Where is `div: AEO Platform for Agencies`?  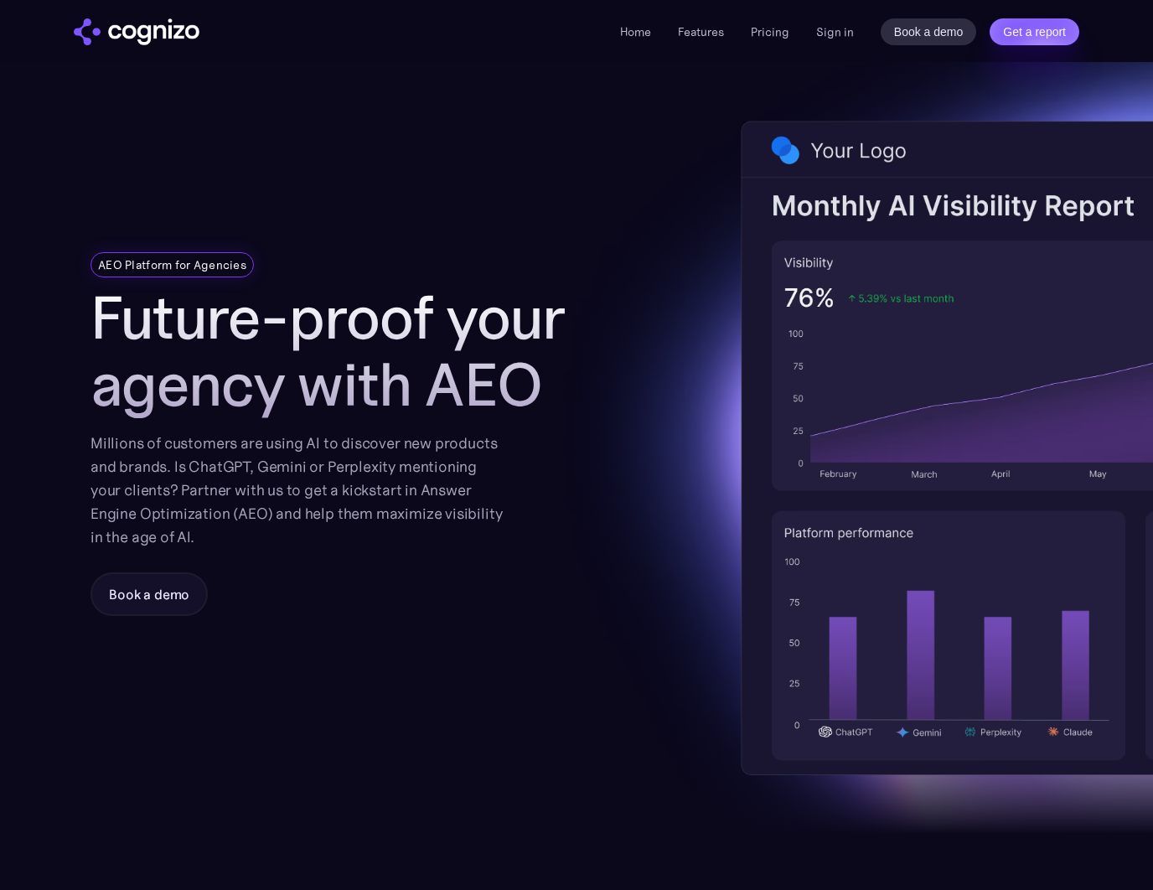 div: AEO Platform for Agencies is located at coordinates (172, 265).